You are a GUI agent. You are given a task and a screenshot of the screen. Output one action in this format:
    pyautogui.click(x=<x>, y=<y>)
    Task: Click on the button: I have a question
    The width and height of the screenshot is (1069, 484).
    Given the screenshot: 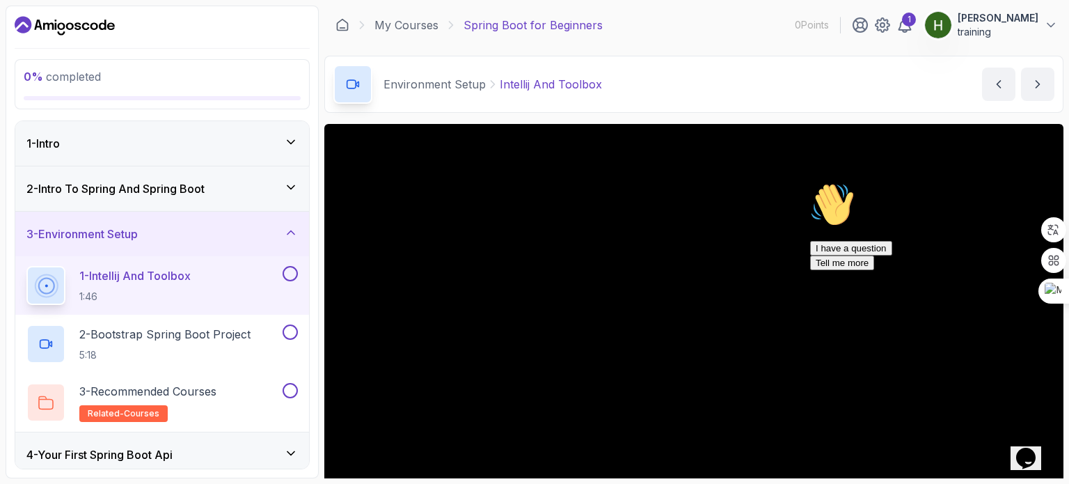 What is the action you would take?
    pyautogui.click(x=47, y=71)
    